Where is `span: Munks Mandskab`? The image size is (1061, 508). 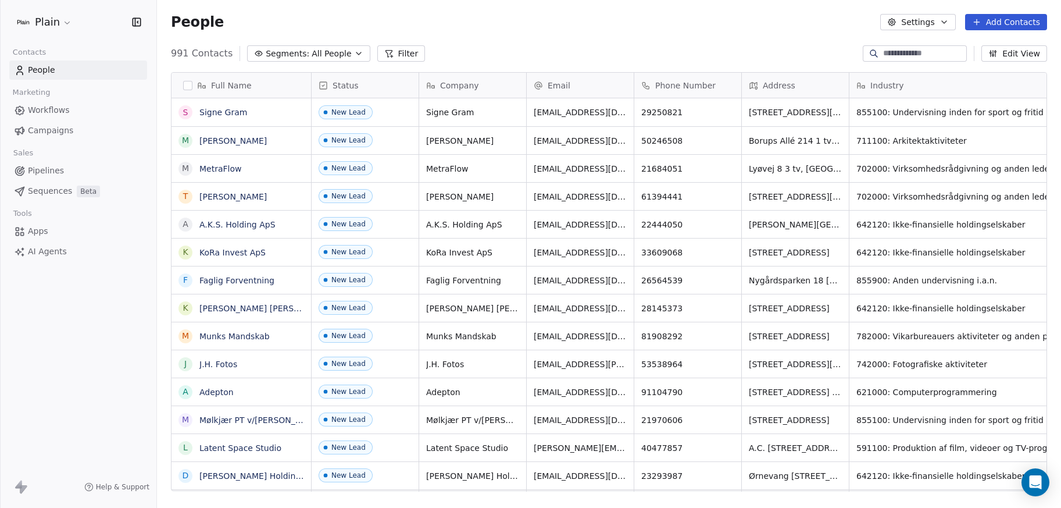 span: Munks Mandskab is located at coordinates (473, 336).